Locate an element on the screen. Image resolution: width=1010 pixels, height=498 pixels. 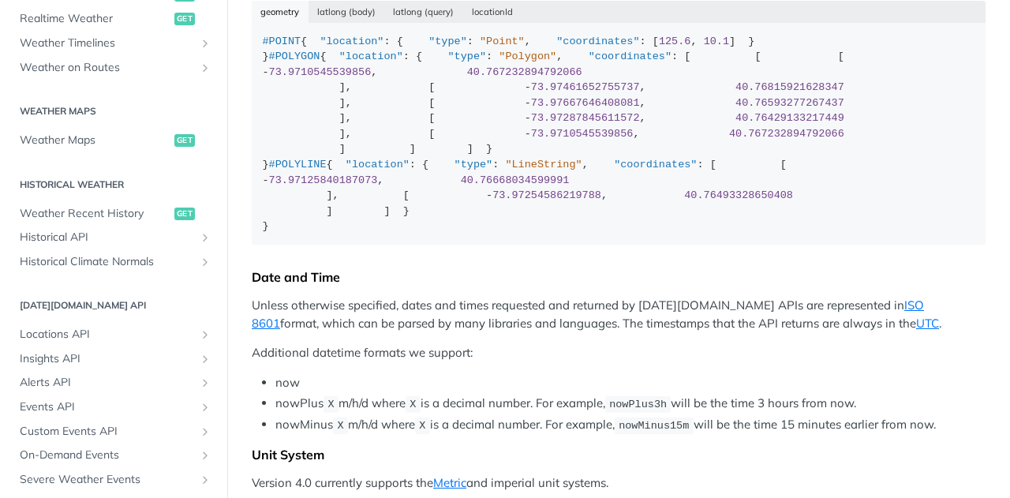
span: nowPlus3h is located at coordinates (637, 404).